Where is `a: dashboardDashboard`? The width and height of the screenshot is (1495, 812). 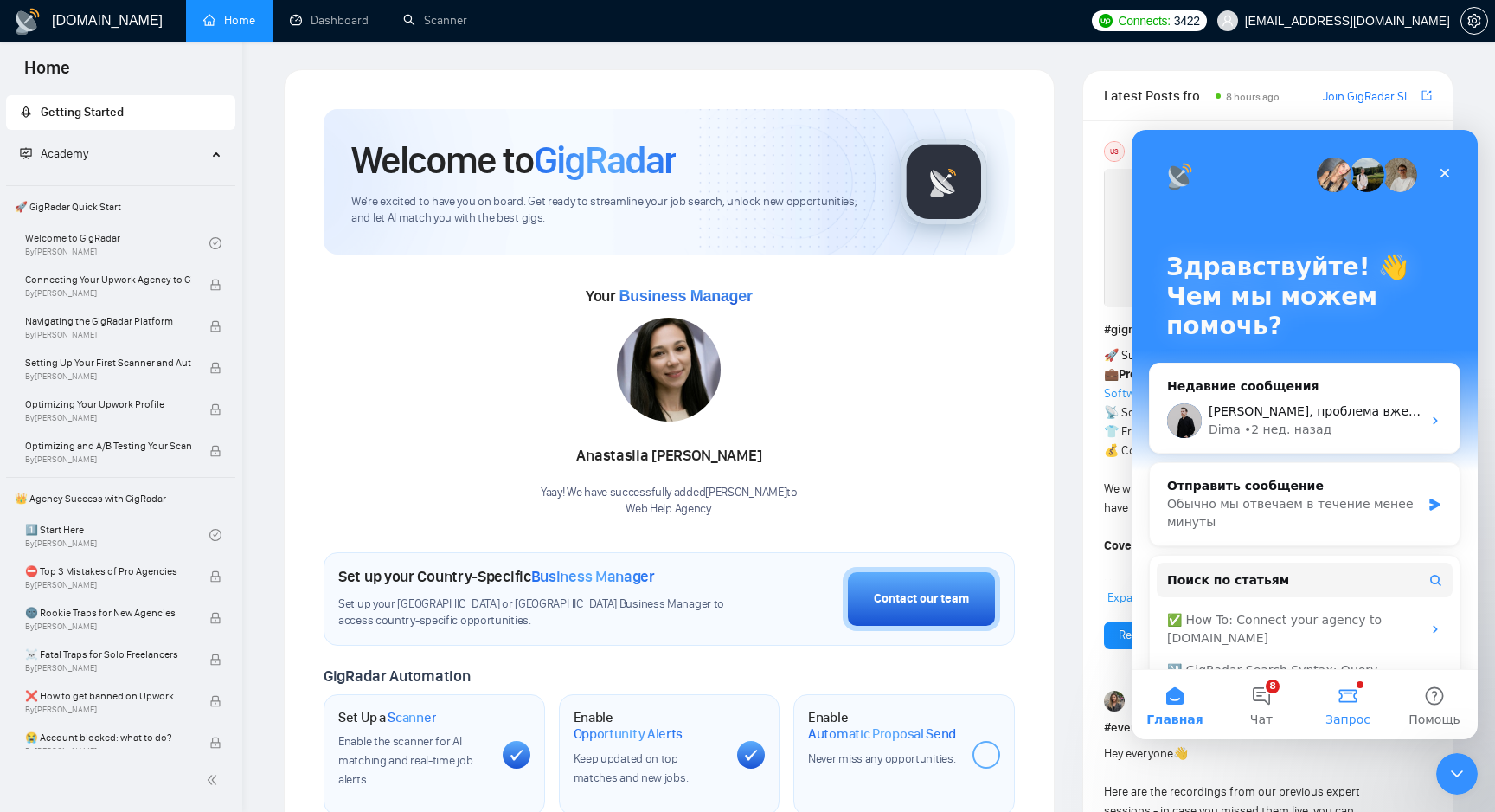
a: dashboardDashboard is located at coordinates (329, 20).